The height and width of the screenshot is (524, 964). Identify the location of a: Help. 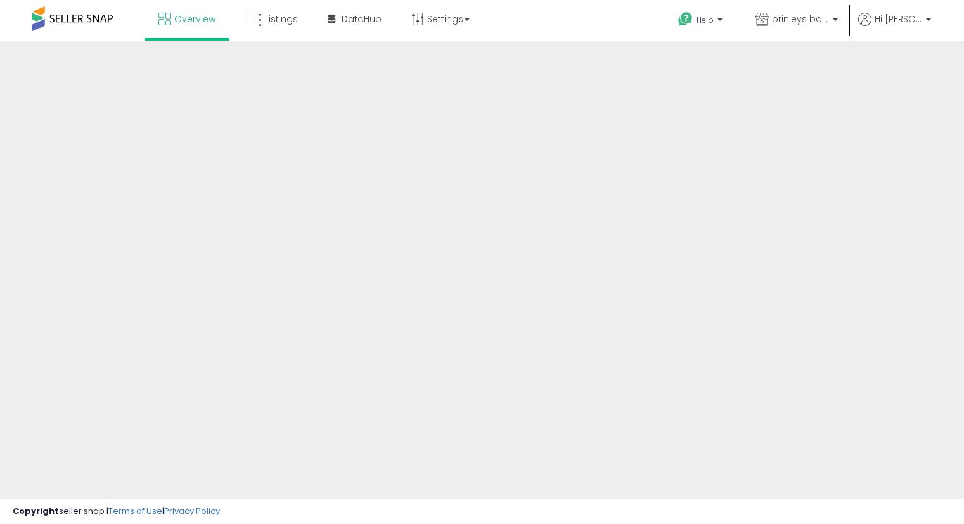
(702, 22).